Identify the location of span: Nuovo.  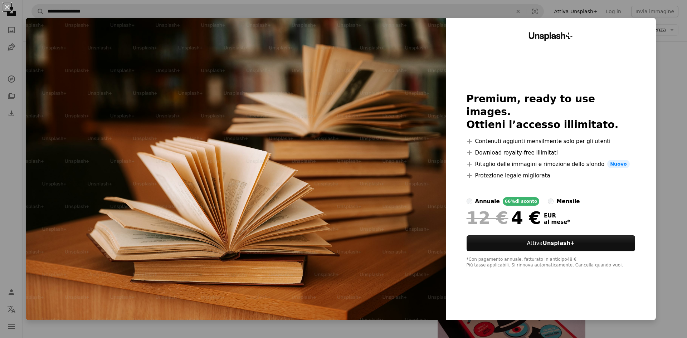
(618, 164).